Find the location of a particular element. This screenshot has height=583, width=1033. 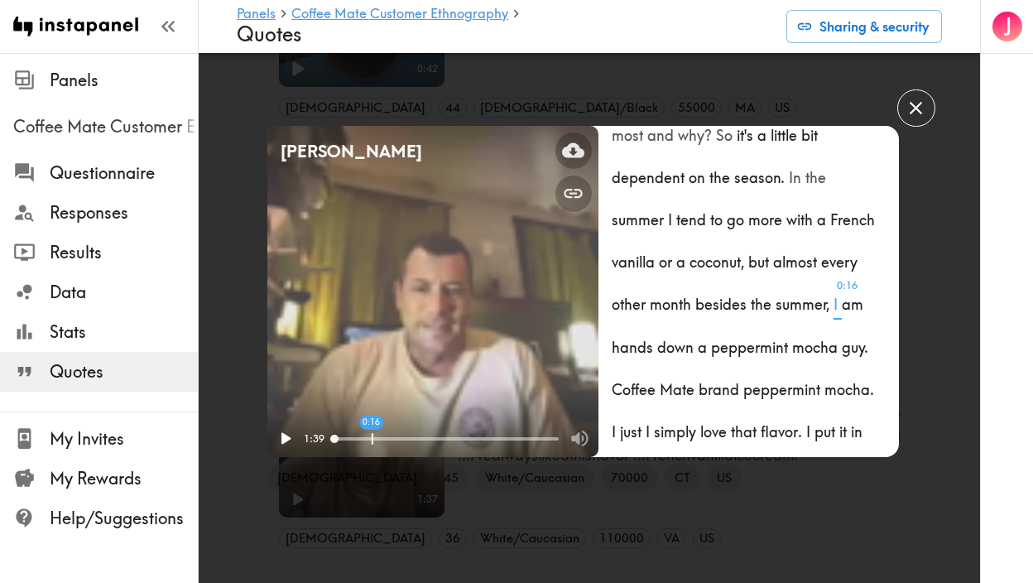

span: Responses is located at coordinates (123, 213).